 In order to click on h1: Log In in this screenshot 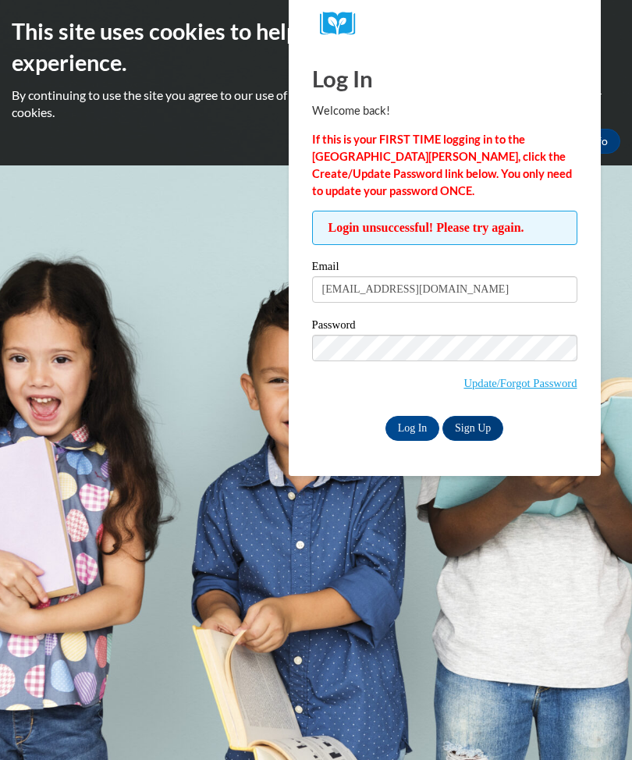, I will do `click(445, 78)`.